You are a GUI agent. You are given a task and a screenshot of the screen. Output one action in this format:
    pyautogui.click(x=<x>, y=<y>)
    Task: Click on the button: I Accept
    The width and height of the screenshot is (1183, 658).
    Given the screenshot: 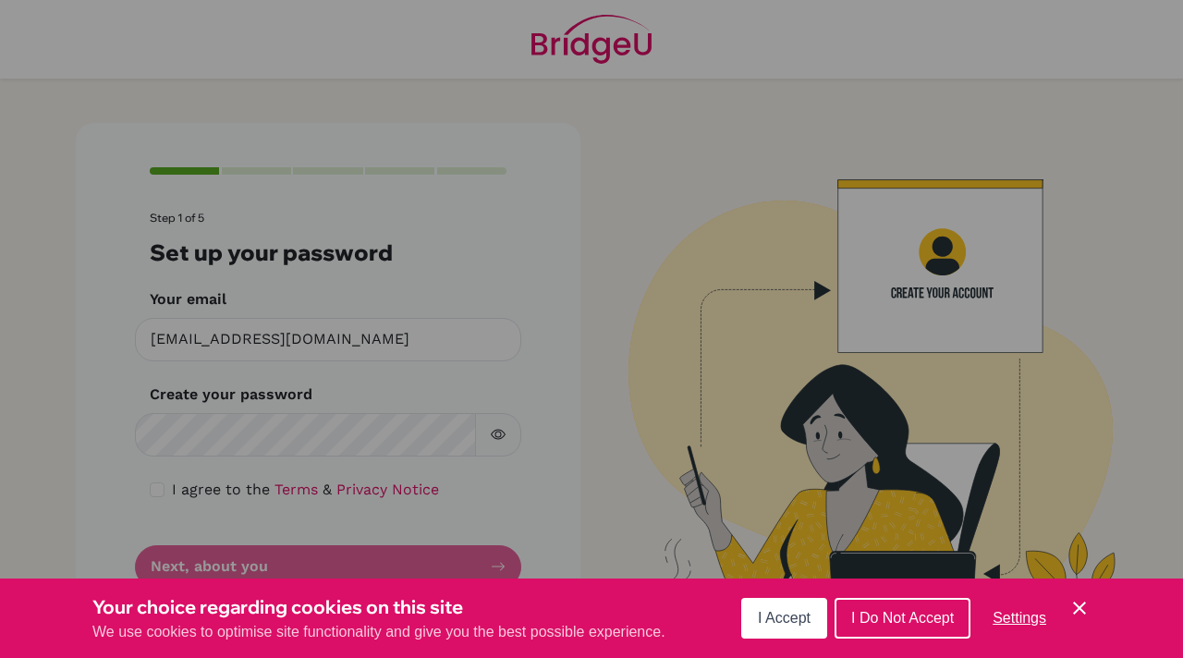 What is the action you would take?
    pyautogui.click(x=784, y=619)
    